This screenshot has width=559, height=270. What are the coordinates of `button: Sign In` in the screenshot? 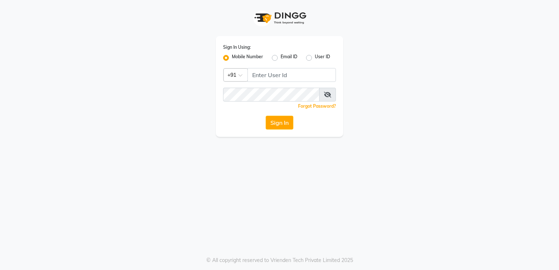 It's located at (279, 123).